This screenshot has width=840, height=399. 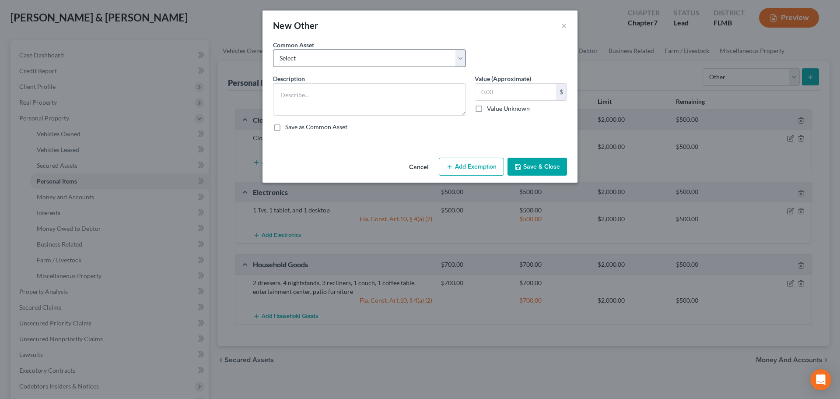 What do you see at coordinates (296, 25) in the screenshot?
I see `div: New Other` at bounding box center [296, 25].